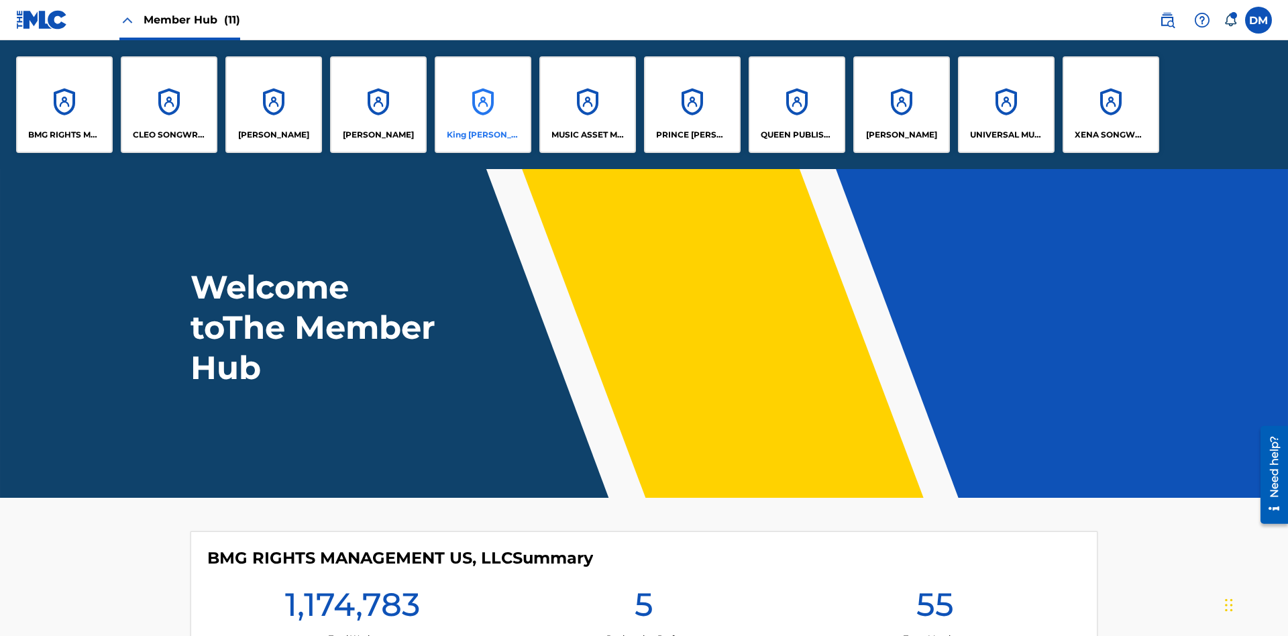 The image size is (1288, 636). What do you see at coordinates (1111, 105) in the screenshot?
I see `a: AccountsXENA SONGWRITER` at bounding box center [1111, 105].